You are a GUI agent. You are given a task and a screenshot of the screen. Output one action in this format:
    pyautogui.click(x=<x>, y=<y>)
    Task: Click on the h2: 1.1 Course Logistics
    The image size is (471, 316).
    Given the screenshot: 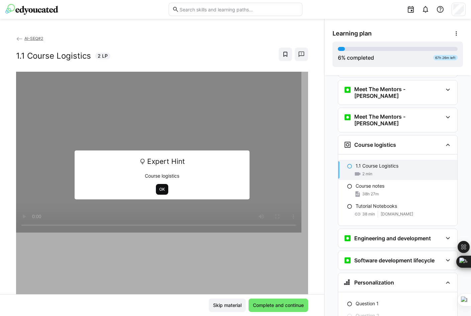 What is the action you would take?
    pyautogui.click(x=54, y=56)
    